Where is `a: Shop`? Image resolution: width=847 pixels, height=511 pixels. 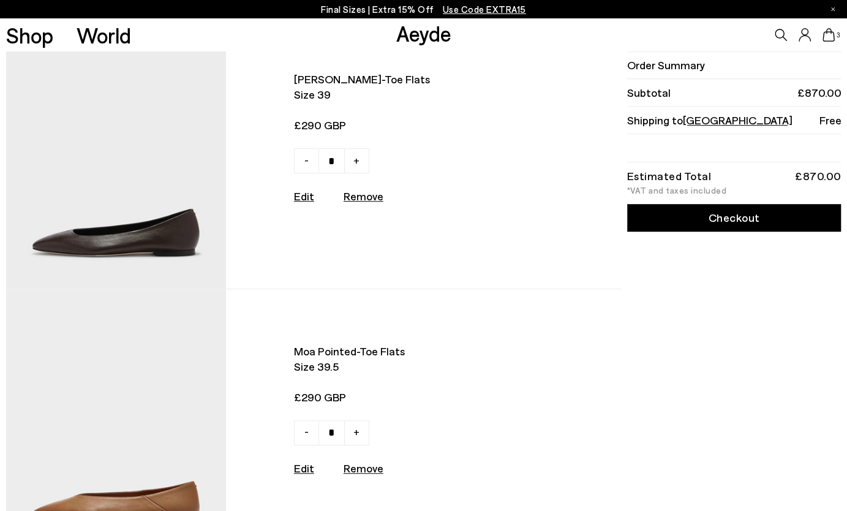
a: Shop is located at coordinates (29, 35).